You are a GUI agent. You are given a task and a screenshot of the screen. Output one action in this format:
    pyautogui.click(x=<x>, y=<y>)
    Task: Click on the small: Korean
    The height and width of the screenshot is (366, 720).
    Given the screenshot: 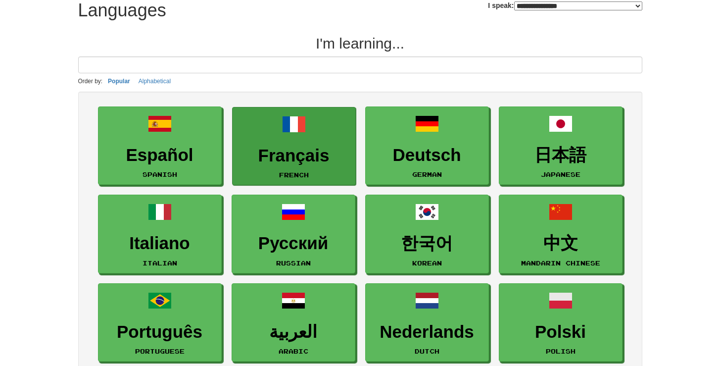 What is the action you would take?
    pyautogui.click(x=427, y=263)
    